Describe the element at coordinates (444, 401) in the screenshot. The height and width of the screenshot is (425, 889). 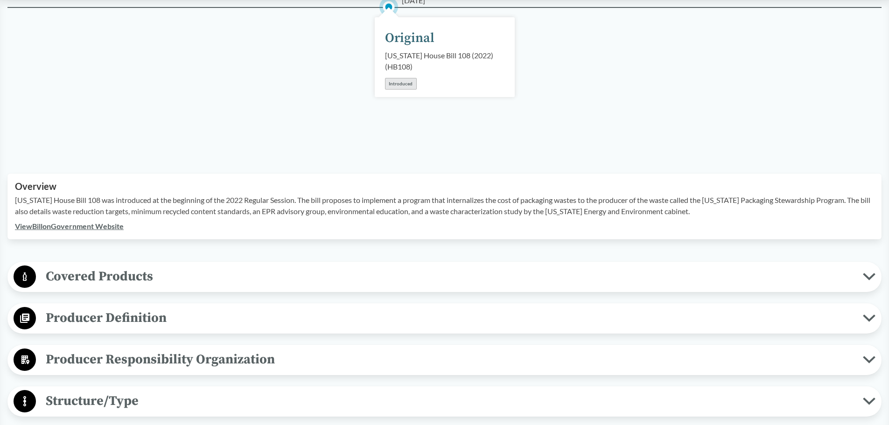
I see `button: Structure/Type` at that location.